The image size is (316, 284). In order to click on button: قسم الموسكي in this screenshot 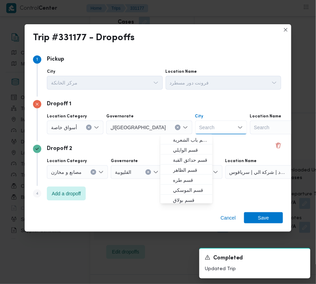, I will do `click(186, 190)`.